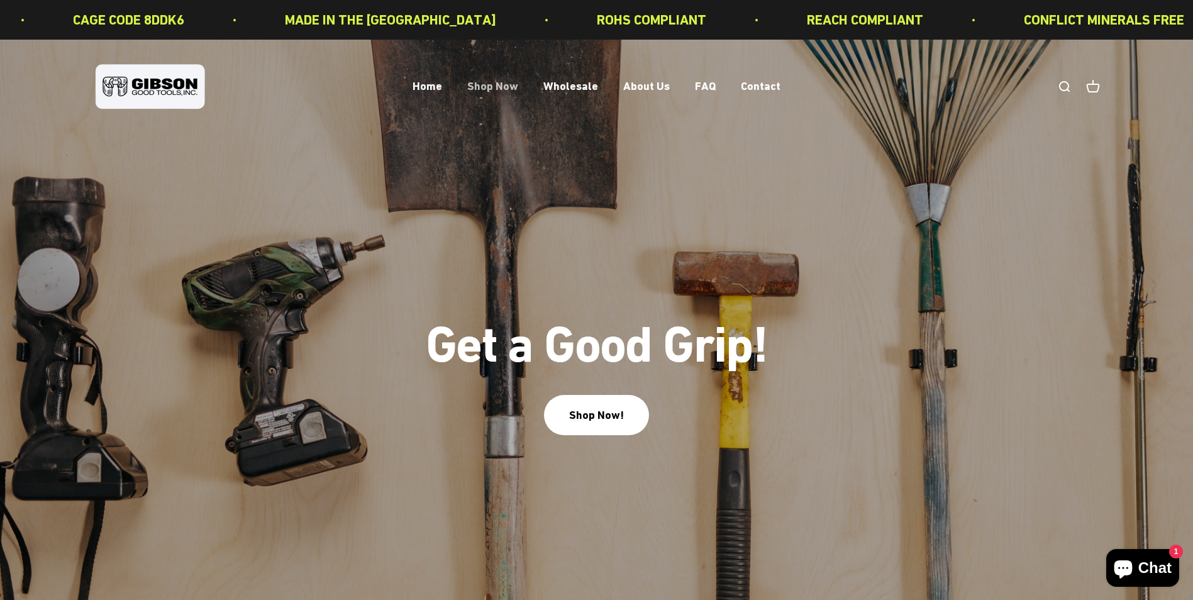 This screenshot has height=600, width=1193. Describe the element at coordinates (862, 19) in the screenshot. I see `p: REACH COMPLIANT` at that location.